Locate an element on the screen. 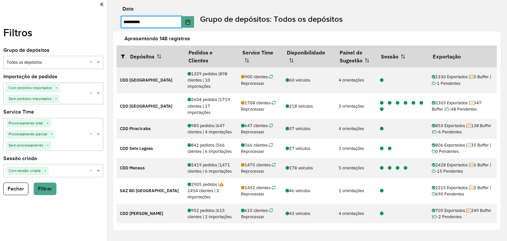  span: 690 Pendentes is located at coordinates (448, 194).